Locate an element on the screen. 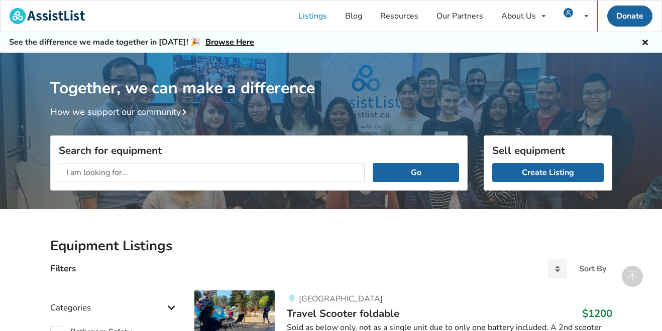 This screenshot has width=662, height=331. div: Categories is located at coordinates (114, 300).